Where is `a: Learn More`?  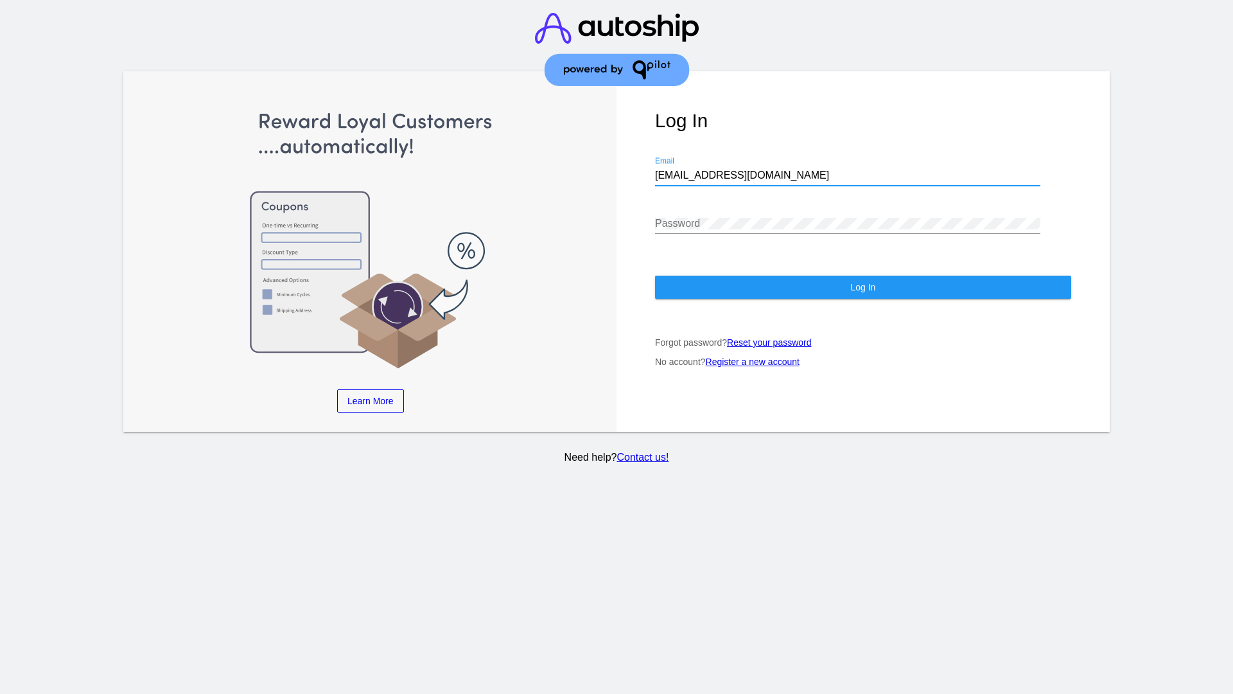 a: Learn More is located at coordinates (371, 401).